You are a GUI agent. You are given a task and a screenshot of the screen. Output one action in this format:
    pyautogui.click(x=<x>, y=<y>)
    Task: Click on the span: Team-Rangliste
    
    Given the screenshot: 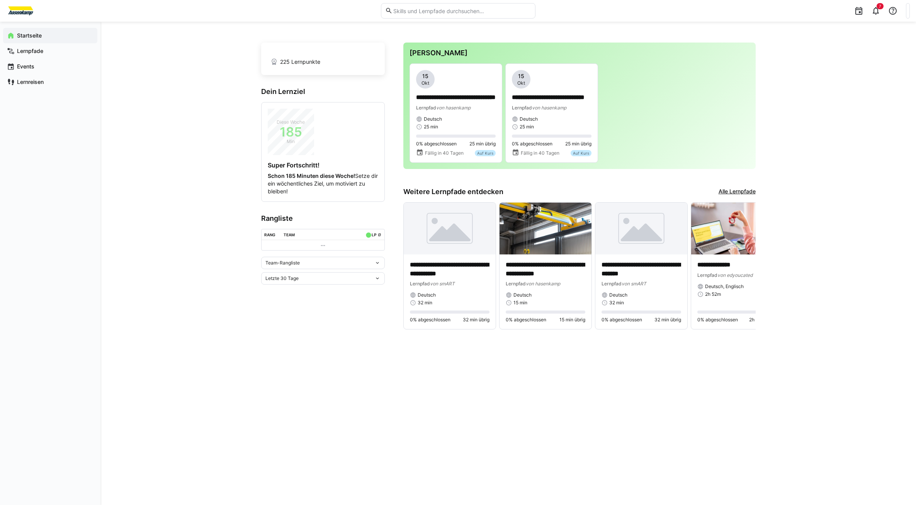 What is the action you would take?
    pyautogui.click(x=282, y=263)
    